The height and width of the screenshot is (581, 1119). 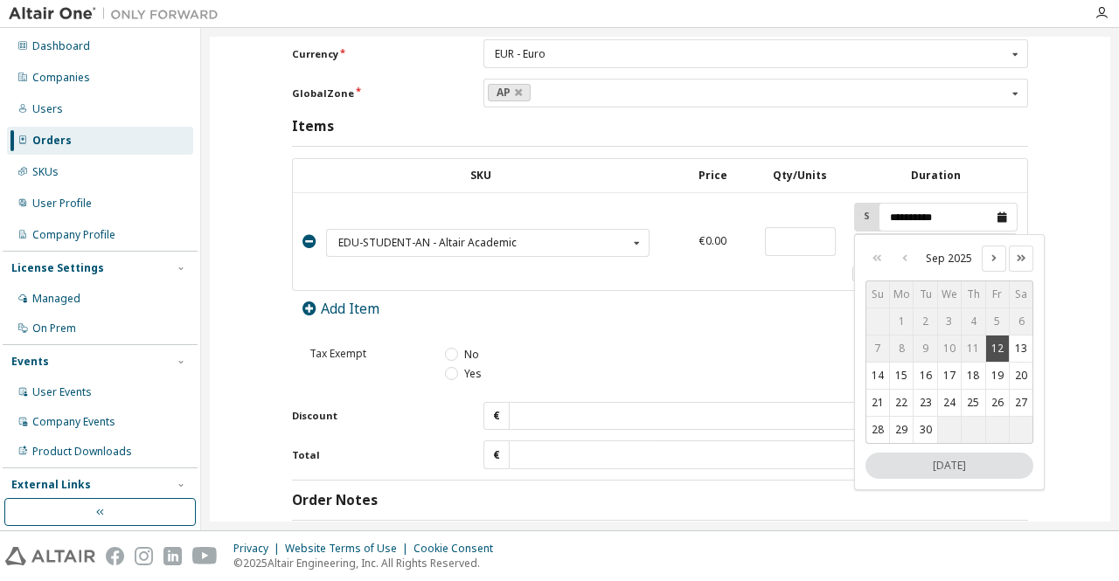 I want to click on label: Override Dates, so click(x=935, y=274).